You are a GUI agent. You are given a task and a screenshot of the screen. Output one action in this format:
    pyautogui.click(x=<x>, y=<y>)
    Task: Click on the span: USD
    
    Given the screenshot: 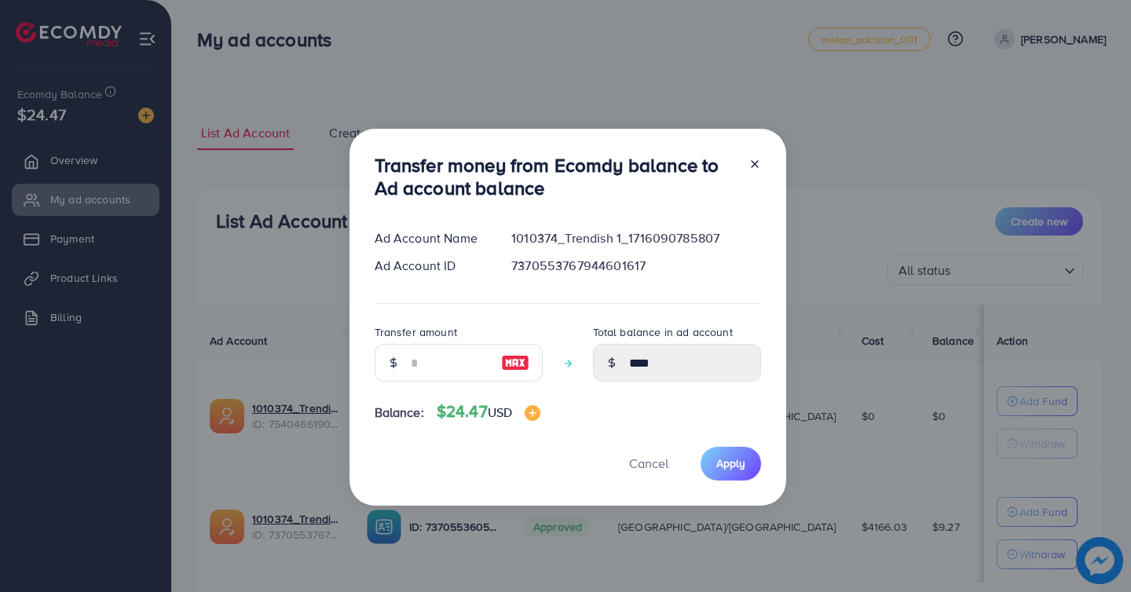 What is the action you would take?
    pyautogui.click(x=499, y=412)
    